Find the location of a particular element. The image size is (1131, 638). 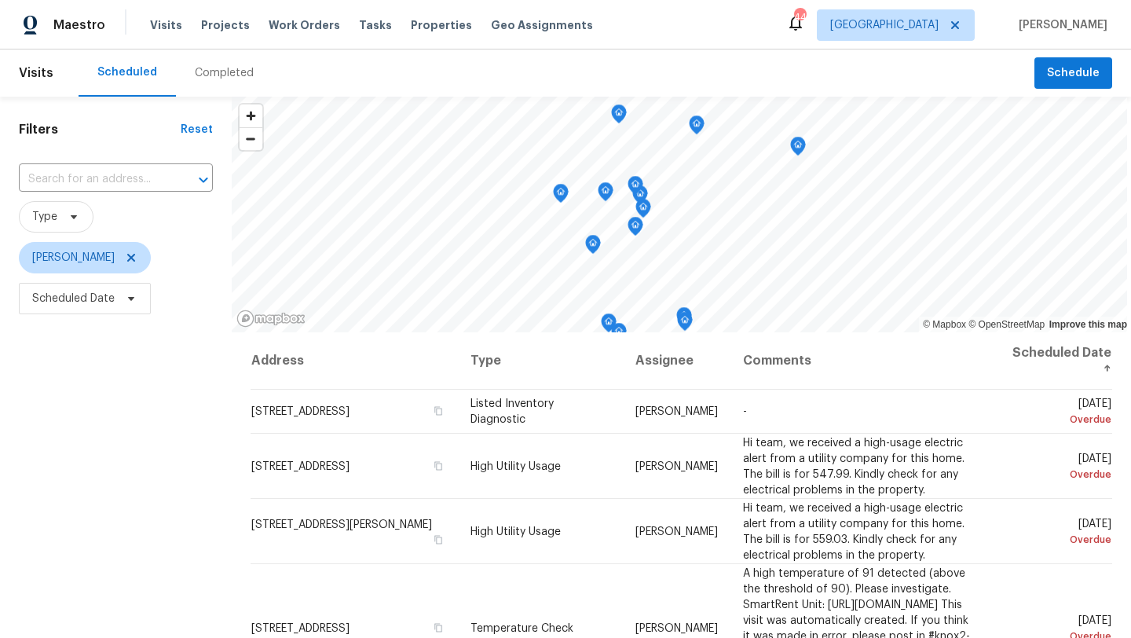

a: Improve this map is located at coordinates (1088, 324).